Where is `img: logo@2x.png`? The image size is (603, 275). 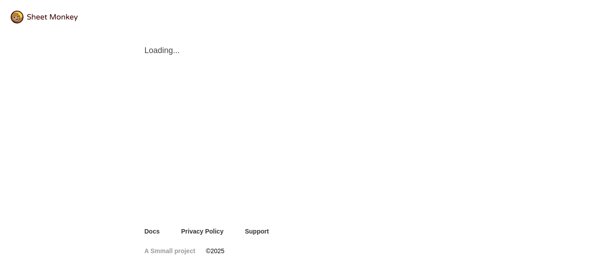
img: logo@2x.png is located at coordinates (44, 17).